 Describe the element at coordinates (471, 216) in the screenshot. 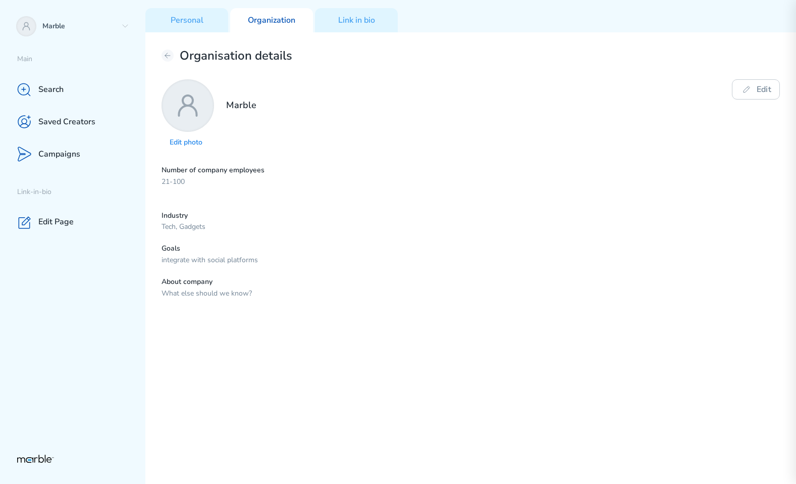

I see `p: Industry` at that location.